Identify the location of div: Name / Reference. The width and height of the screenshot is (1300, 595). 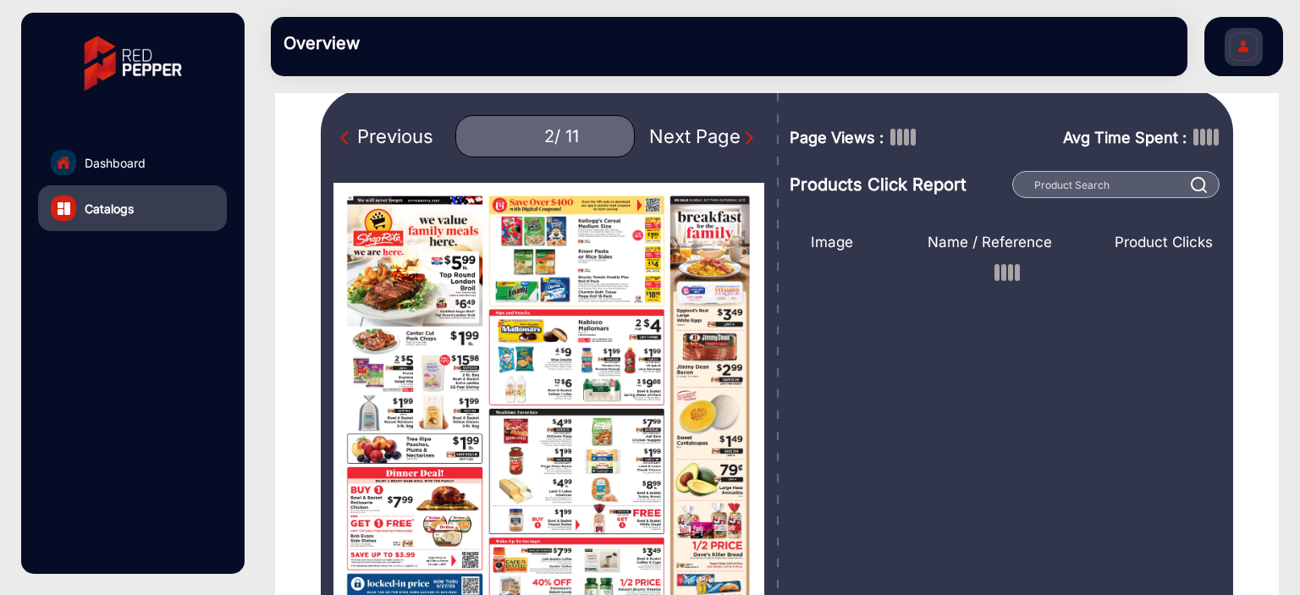
(990, 243).